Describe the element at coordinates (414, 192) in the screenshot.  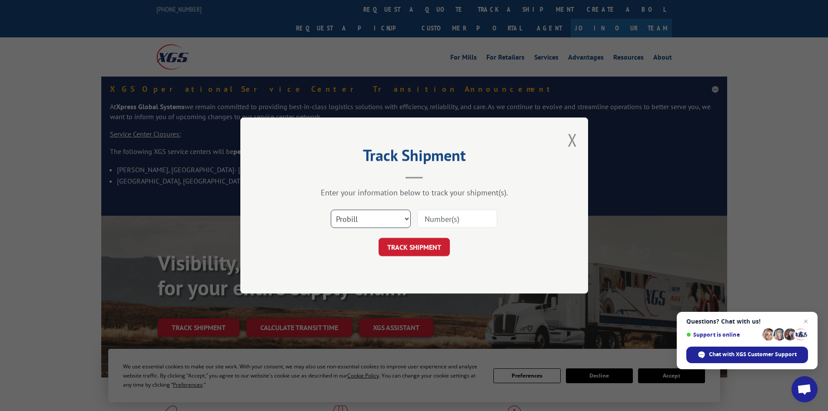
I see `div: Enter your information below to track your shipment(s).` at that location.